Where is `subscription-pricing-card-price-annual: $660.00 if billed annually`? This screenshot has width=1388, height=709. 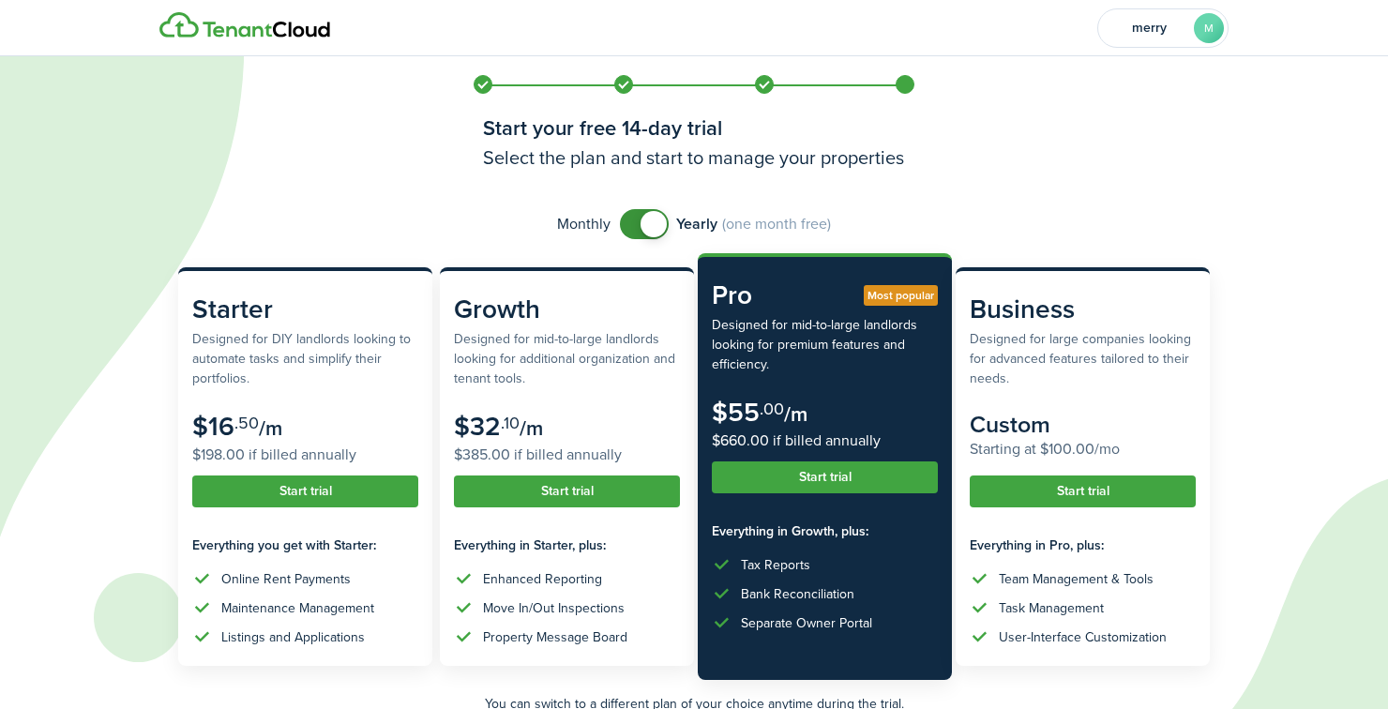
subscription-pricing-card-price-annual: $660.00 if billed annually is located at coordinates (825, 441).